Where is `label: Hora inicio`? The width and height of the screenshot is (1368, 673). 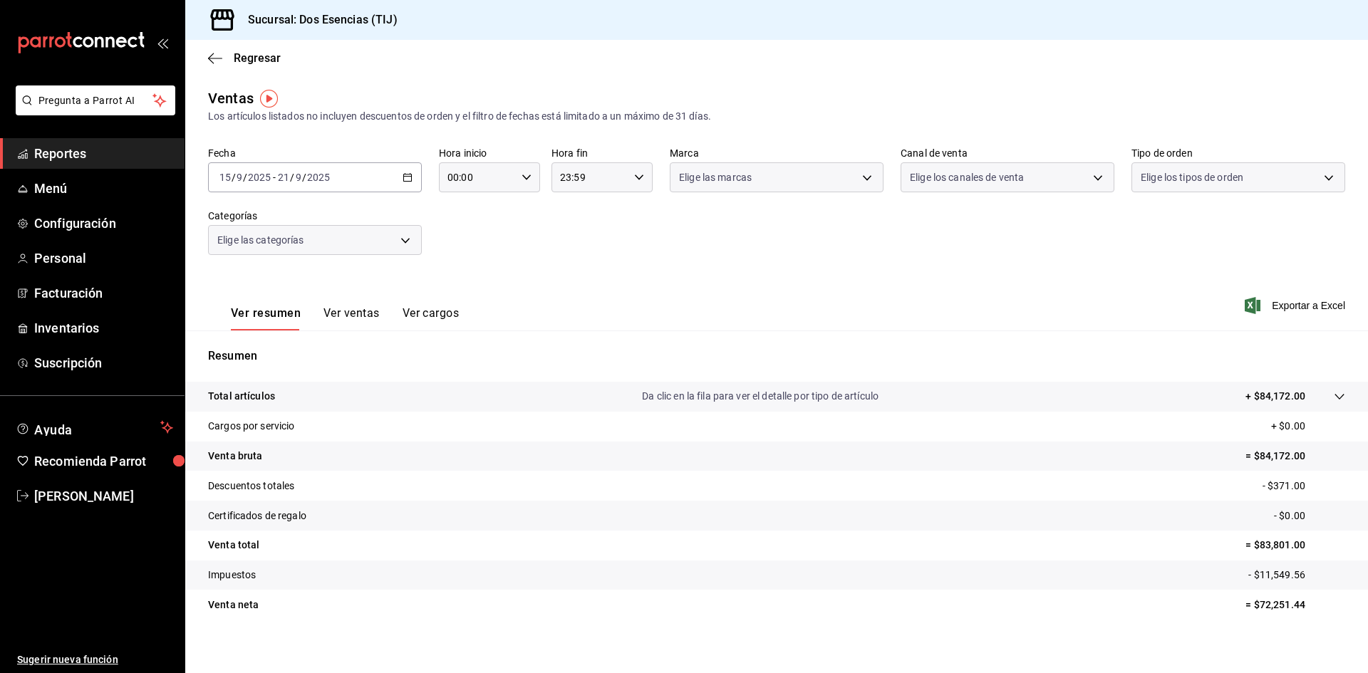 label: Hora inicio is located at coordinates (489, 153).